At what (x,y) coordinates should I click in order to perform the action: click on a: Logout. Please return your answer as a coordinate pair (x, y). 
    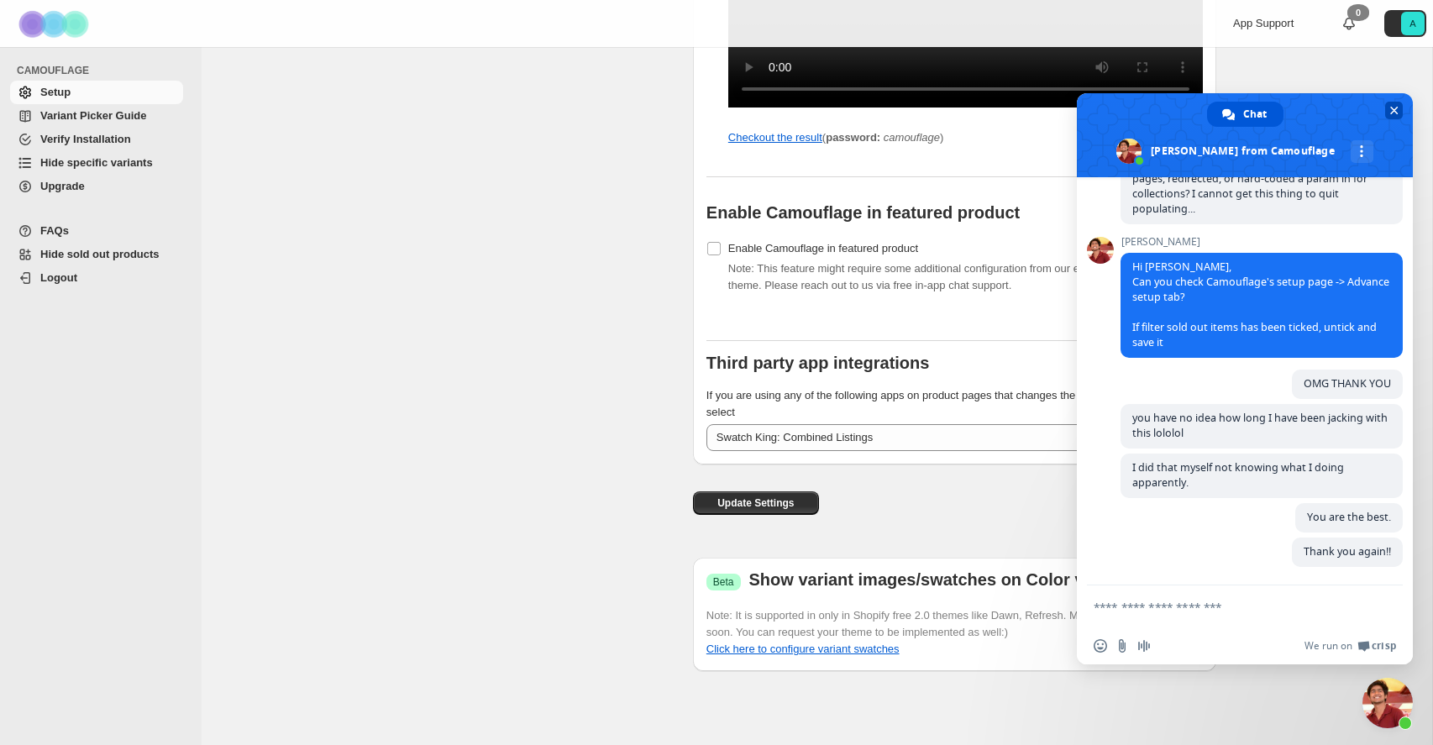
    Looking at the image, I should click on (97, 278).